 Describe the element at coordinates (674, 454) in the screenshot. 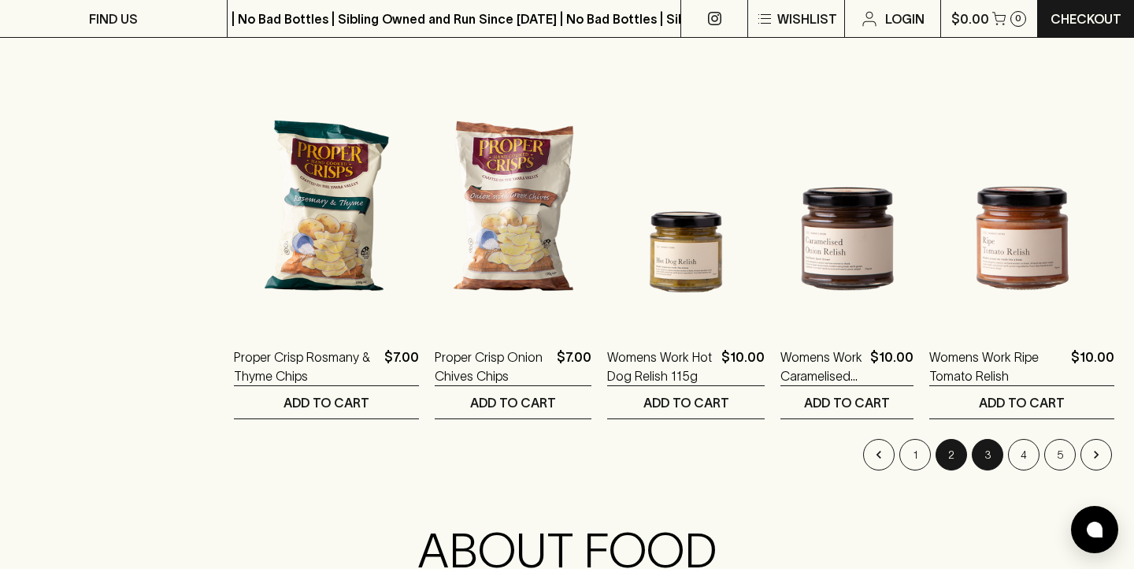

I see `nav: pagination navigation` at that location.